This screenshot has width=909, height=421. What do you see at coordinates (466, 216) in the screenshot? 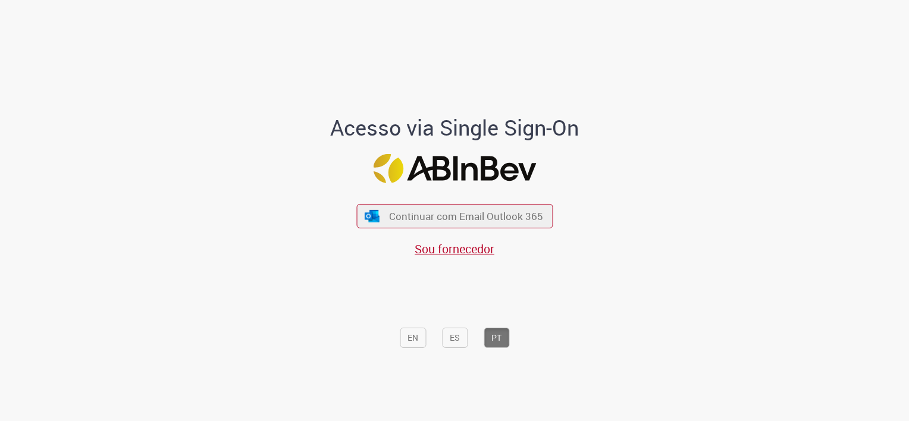
I see `span: Continuar com Email Outlook 365` at bounding box center [466, 216].